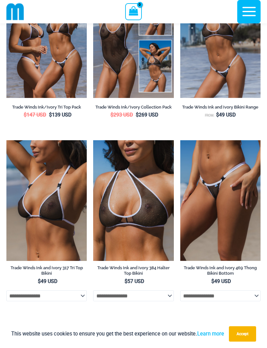  What do you see at coordinates (133, 12) in the screenshot?
I see `a: View Shopping Cart, empty` at bounding box center [133, 12].